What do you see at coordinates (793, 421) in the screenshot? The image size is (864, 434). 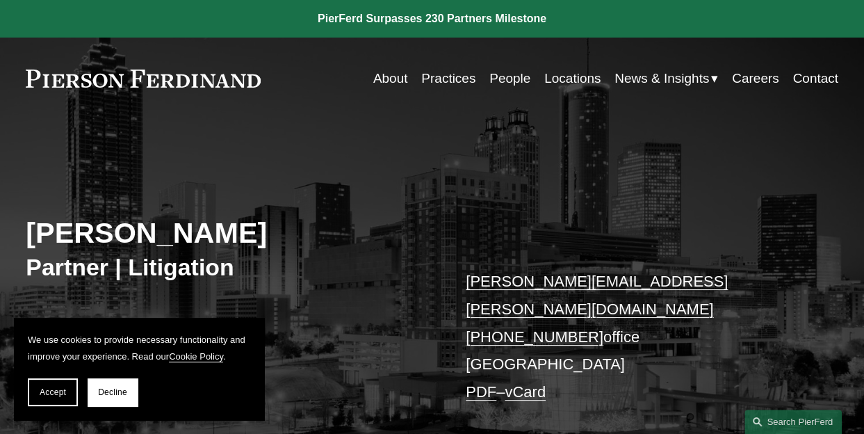 I see `a: Search this site` at bounding box center [793, 421].